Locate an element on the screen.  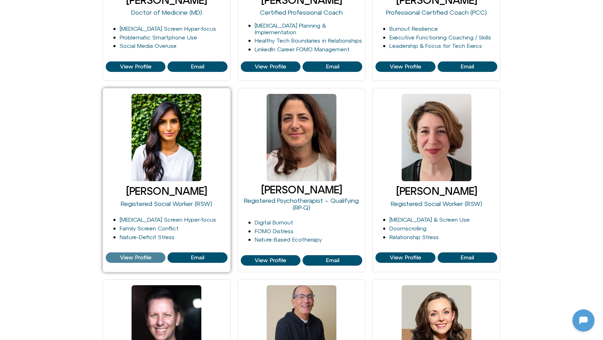
a: Nature-Based Ecotherapy is located at coordinates (288, 240).